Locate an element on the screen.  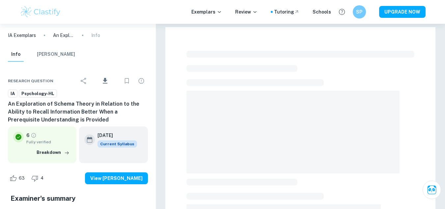
h6: An Exploration of Schema Theory in Relation to the Ability to Recall Information Better When a Pr... is located at coordinates (78, 112).